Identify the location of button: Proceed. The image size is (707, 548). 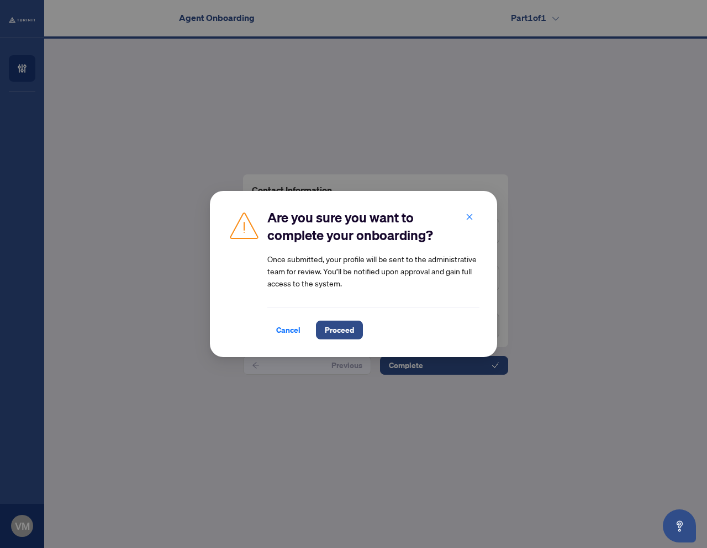
(339, 330).